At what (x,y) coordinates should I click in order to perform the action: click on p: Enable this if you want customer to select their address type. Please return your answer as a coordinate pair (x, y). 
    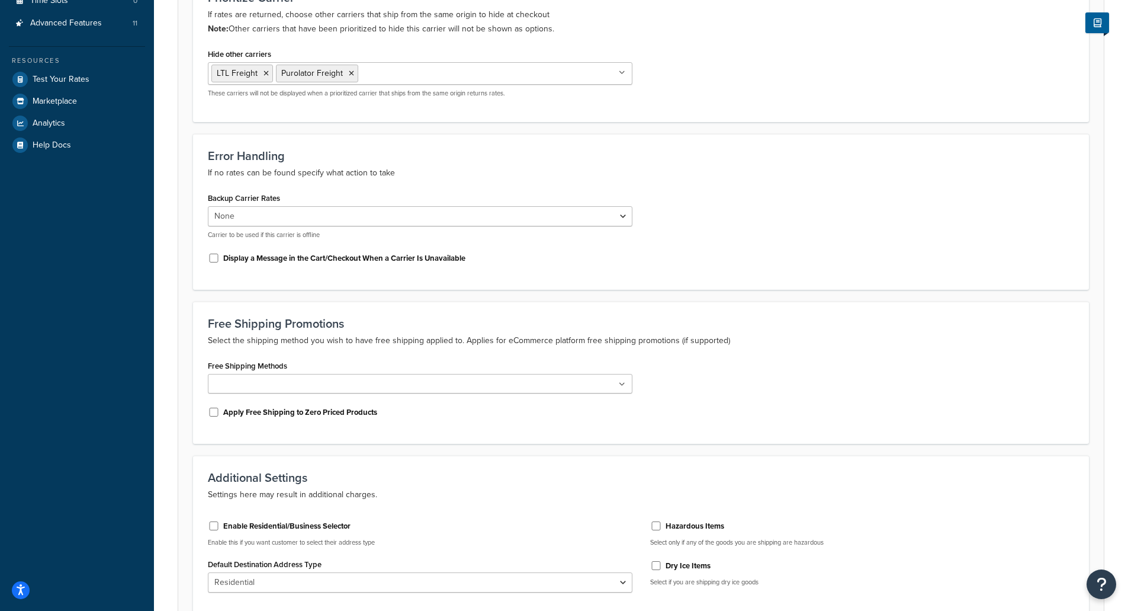
    Looking at the image, I should click on (420, 542).